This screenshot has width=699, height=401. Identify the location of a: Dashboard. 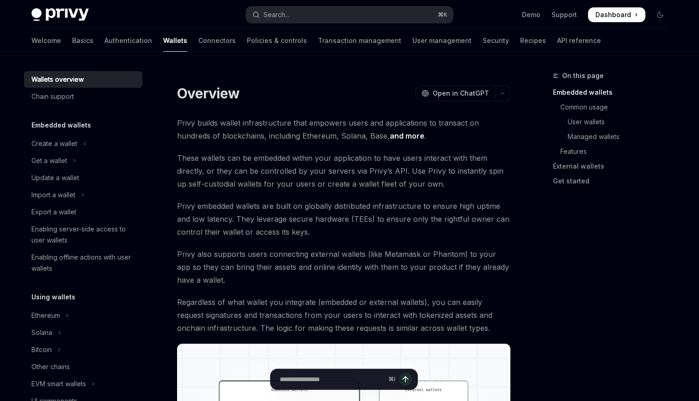
(617, 15).